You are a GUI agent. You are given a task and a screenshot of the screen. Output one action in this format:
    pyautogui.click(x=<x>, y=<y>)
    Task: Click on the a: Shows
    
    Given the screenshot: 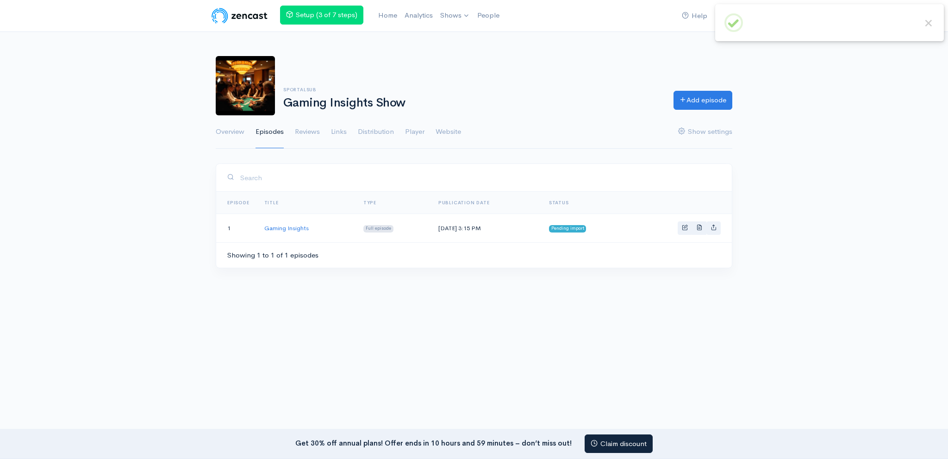 What is the action you would take?
    pyautogui.click(x=455, y=16)
    